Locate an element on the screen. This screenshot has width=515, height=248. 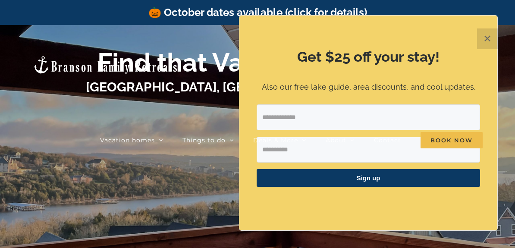
a: Deals & More is located at coordinates (279, 140).